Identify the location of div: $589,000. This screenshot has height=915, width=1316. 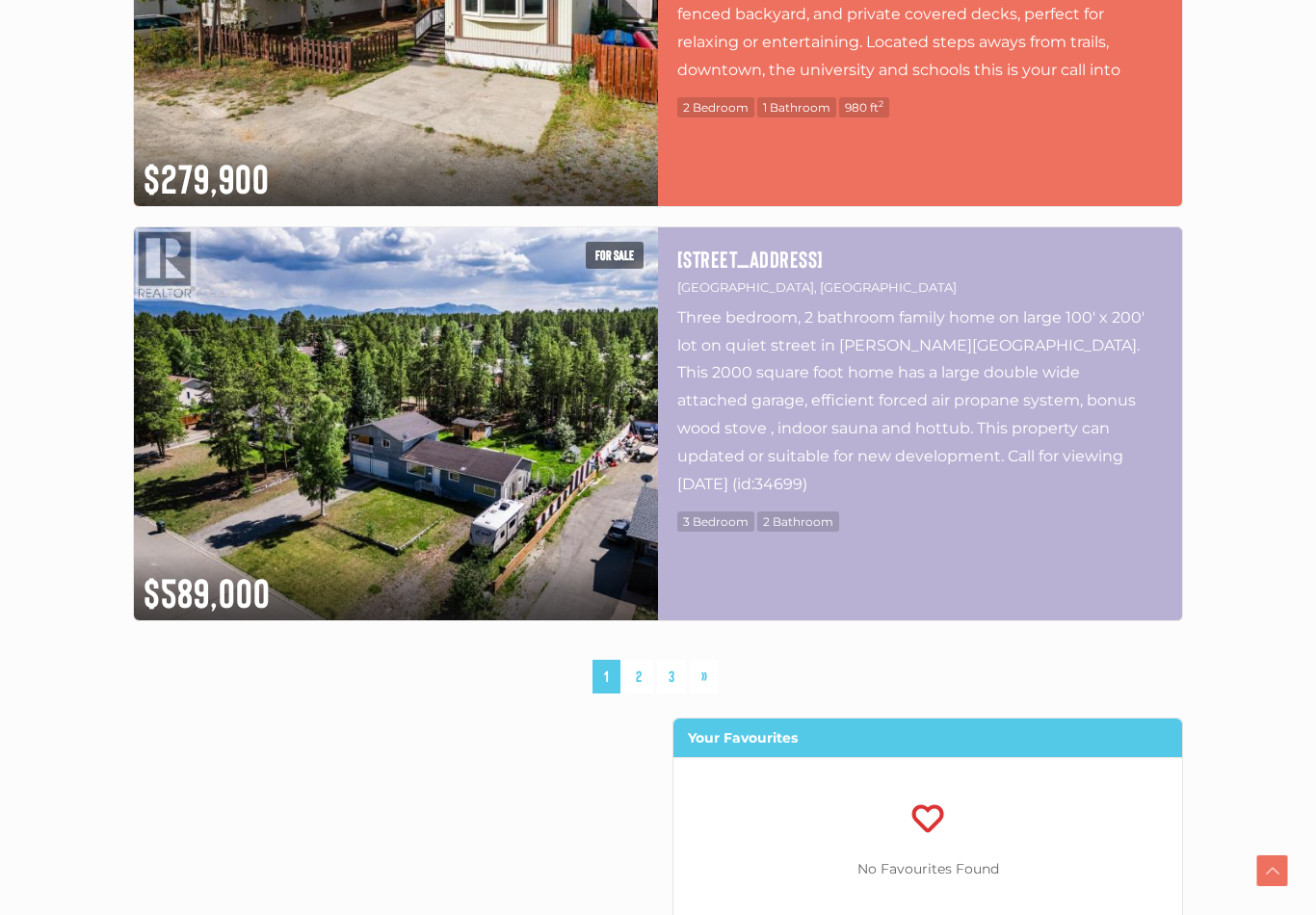
(396, 589).